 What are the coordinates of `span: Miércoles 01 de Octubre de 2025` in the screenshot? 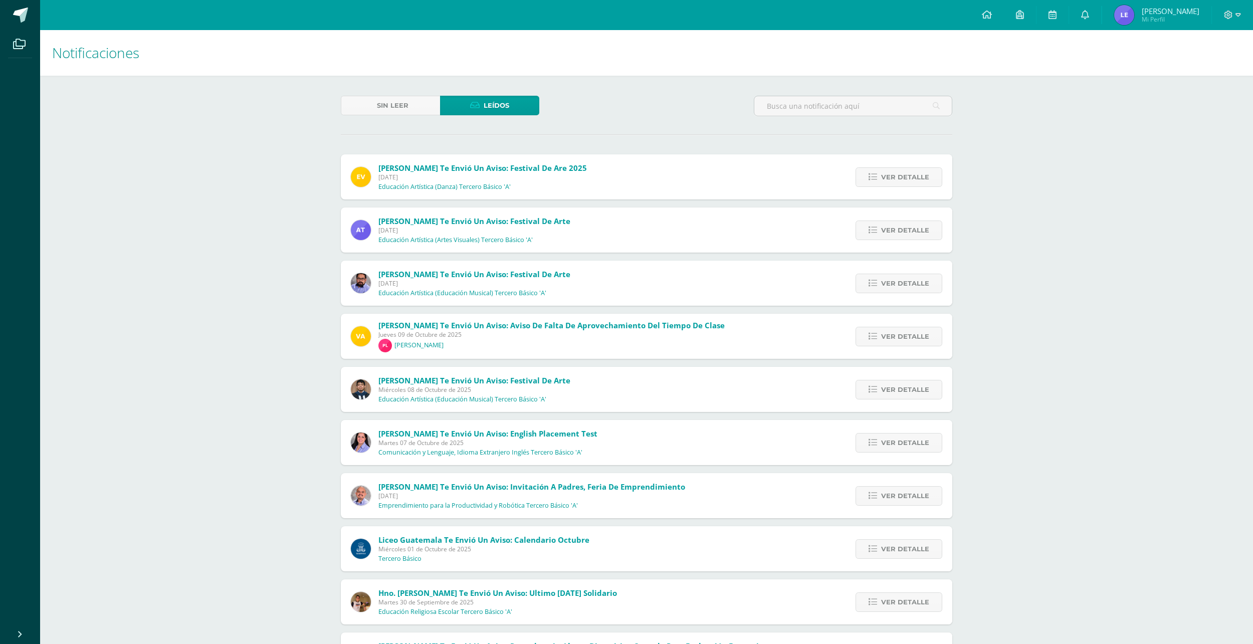 It's located at (484, 549).